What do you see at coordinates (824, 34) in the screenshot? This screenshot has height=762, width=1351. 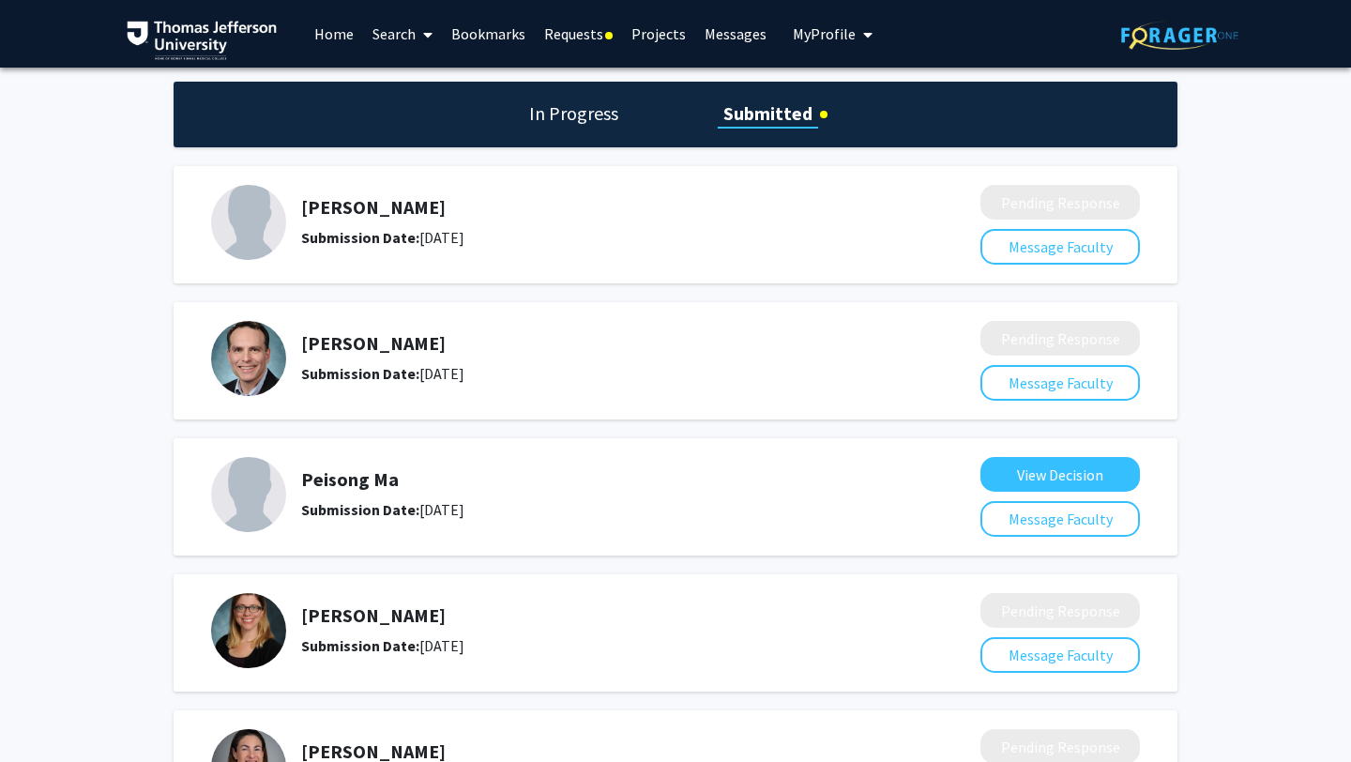 I see `span: My Profile` at bounding box center [824, 34].